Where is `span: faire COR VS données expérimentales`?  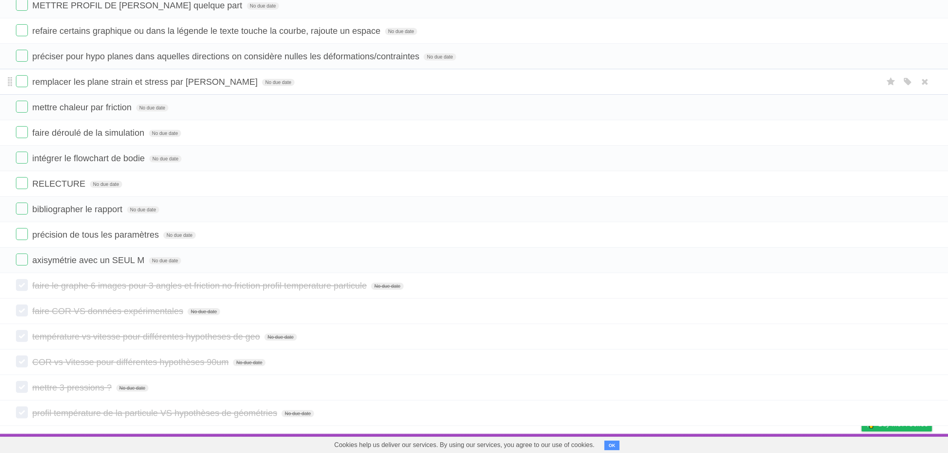
span: faire COR VS données expérimentales is located at coordinates (109, 311).